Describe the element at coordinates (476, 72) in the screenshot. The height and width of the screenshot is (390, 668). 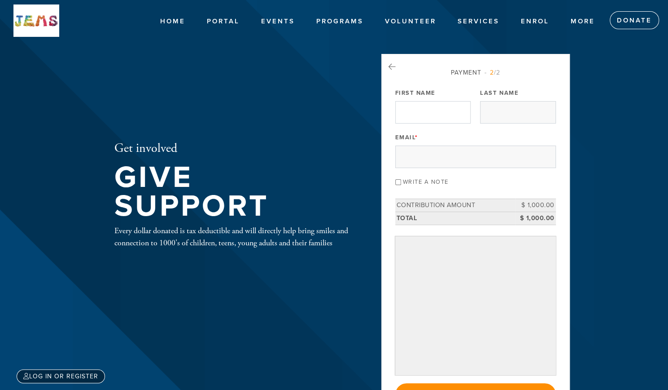
I see `div: Payment` at that location.